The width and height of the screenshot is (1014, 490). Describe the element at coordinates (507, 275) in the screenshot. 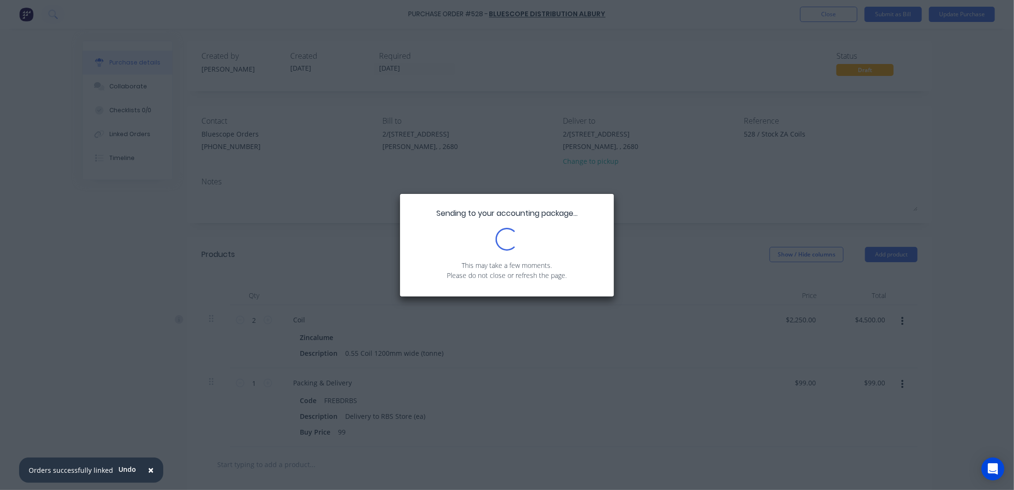

I see `p: Please do not close or refresh the page.` at that location.